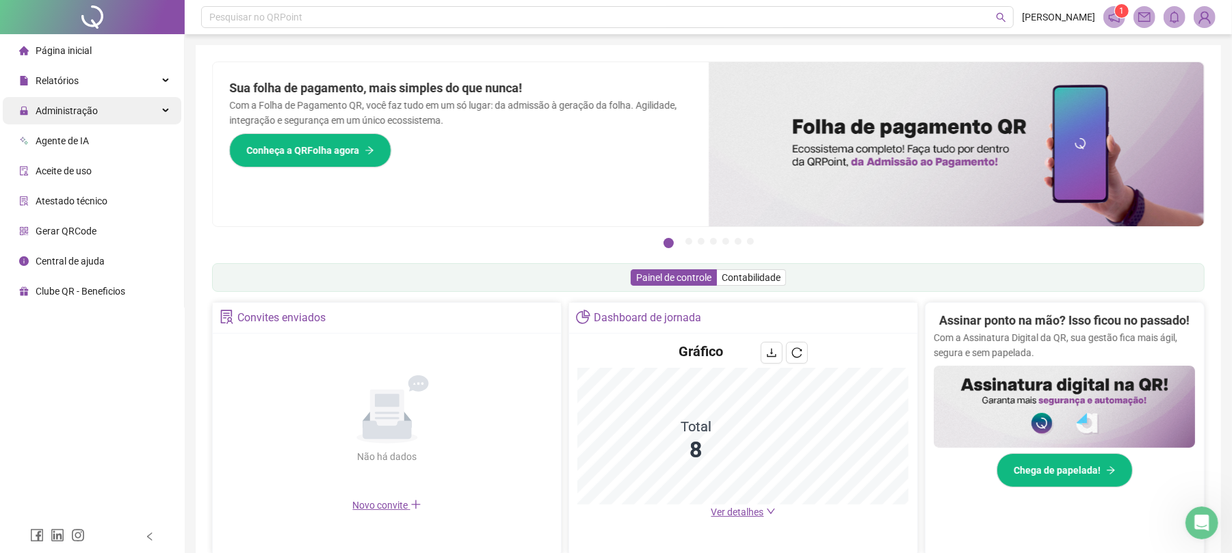 This screenshot has width=1232, height=553. I want to click on span: plus, so click(416, 505).